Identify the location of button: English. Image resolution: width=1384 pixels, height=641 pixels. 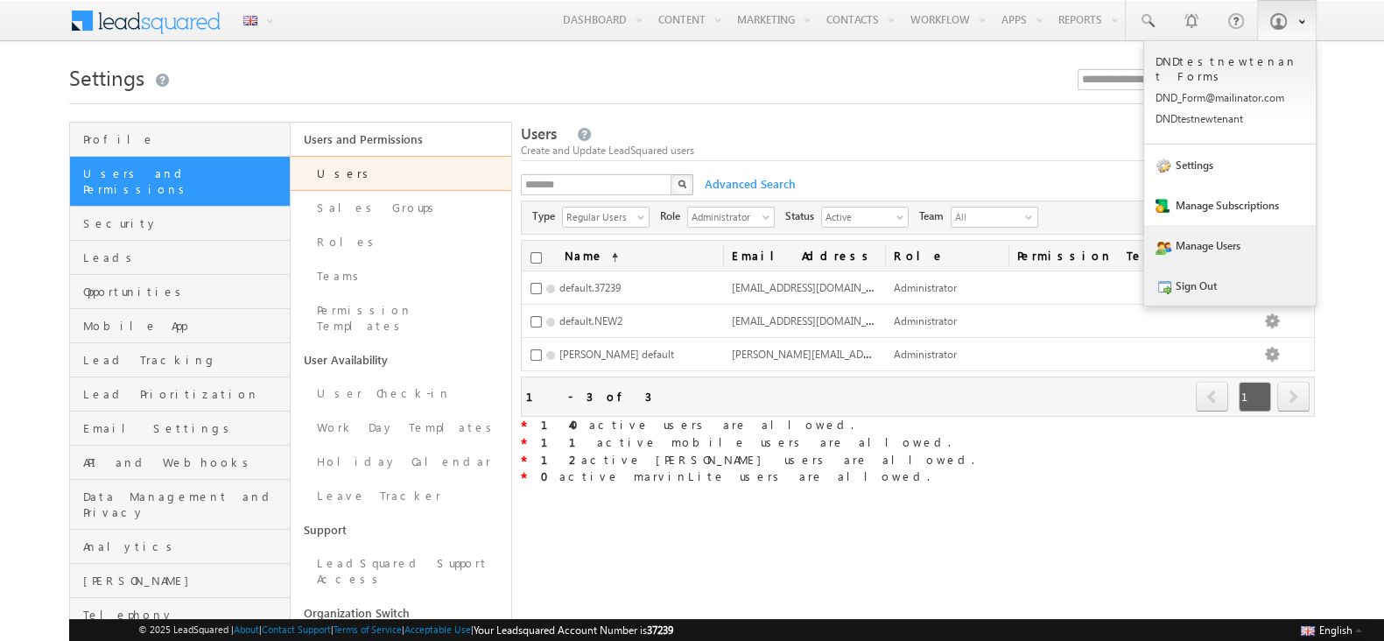
(1332, 629).